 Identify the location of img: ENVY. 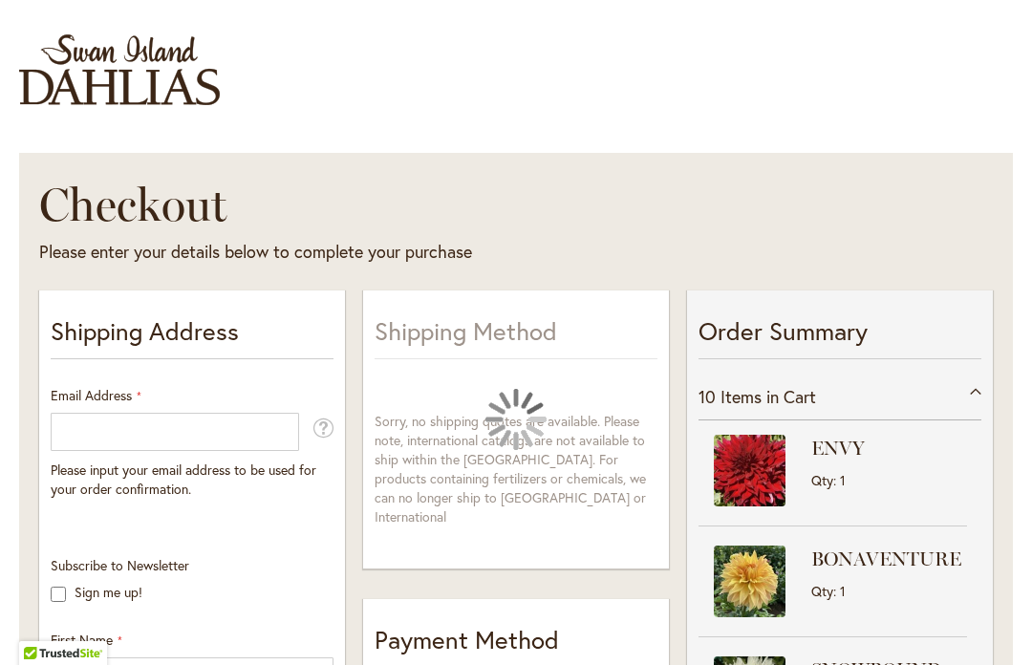
(749, 470).